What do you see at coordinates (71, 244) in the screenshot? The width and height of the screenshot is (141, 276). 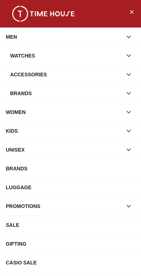 I see `div: GIFTING` at bounding box center [71, 244].